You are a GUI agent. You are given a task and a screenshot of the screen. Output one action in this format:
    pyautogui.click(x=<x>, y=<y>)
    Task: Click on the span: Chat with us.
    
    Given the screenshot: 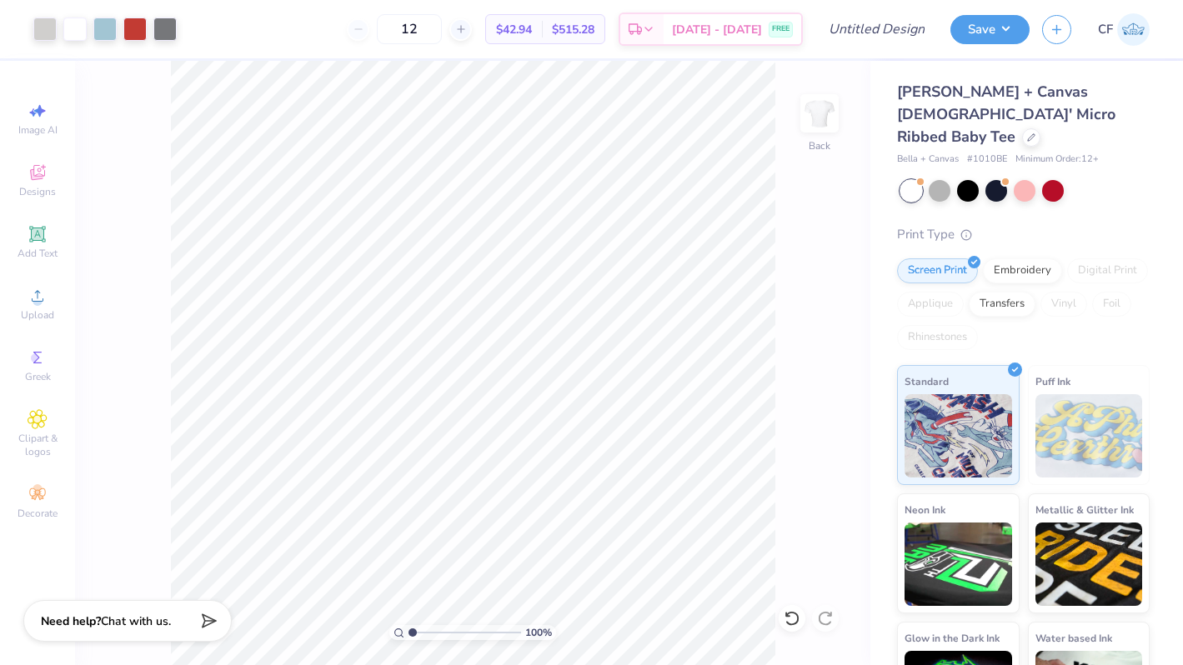 What is the action you would take?
    pyautogui.click(x=136, y=621)
    